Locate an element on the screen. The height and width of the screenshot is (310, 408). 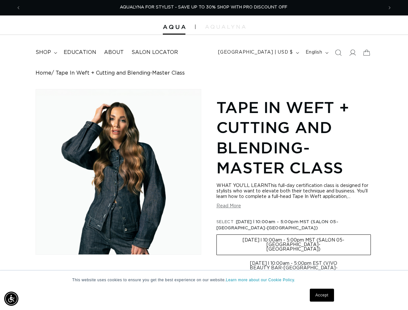
summary: Search is located at coordinates (338, 53).